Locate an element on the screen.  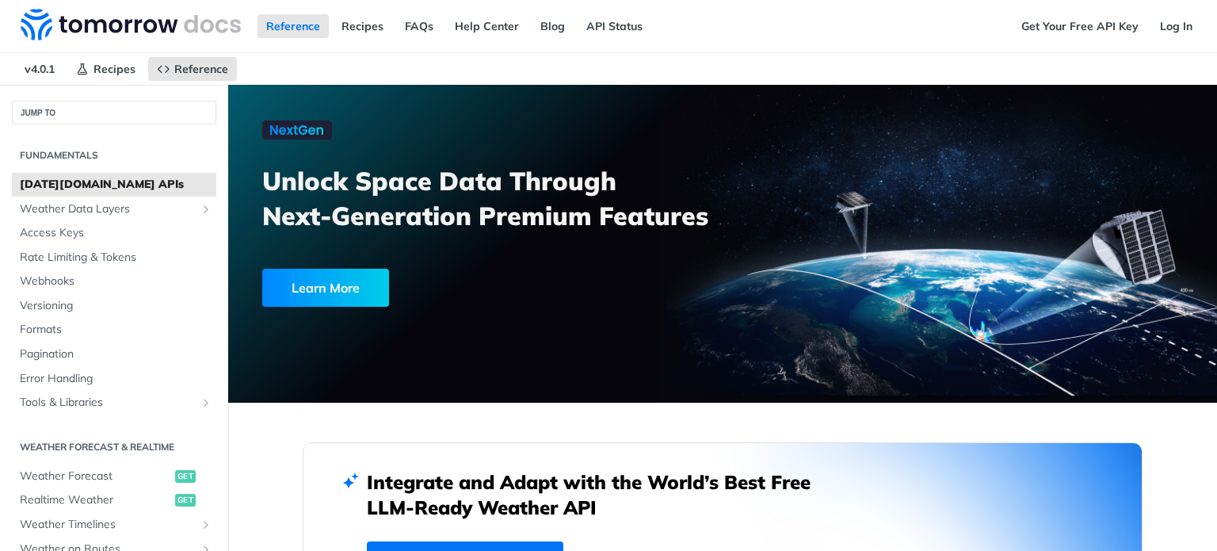
a: Access Keys is located at coordinates (114, 233).